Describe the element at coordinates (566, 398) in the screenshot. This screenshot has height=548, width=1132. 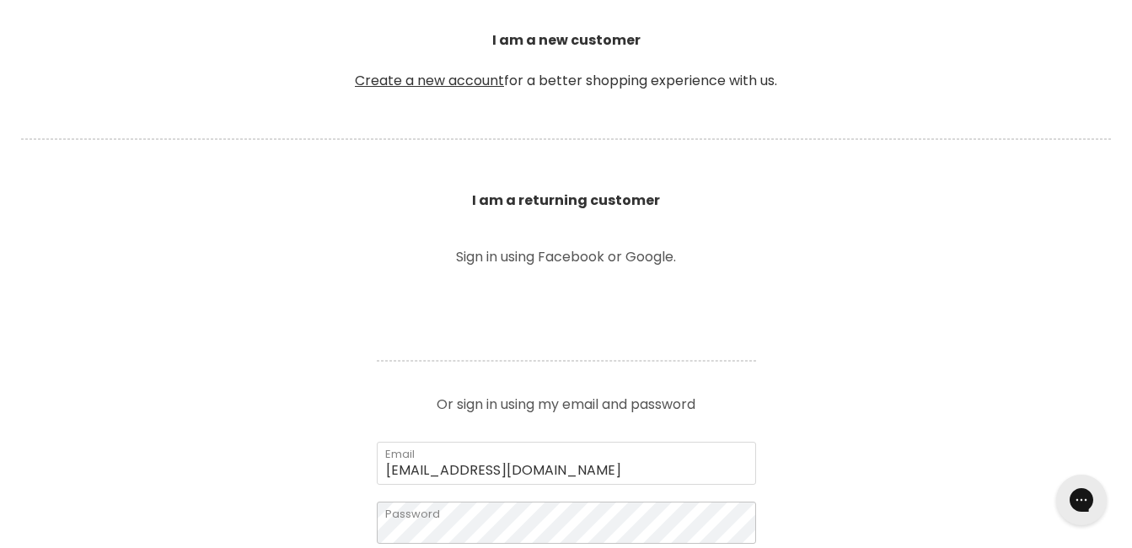
I see `p: Or sign in using my email and password` at that location.